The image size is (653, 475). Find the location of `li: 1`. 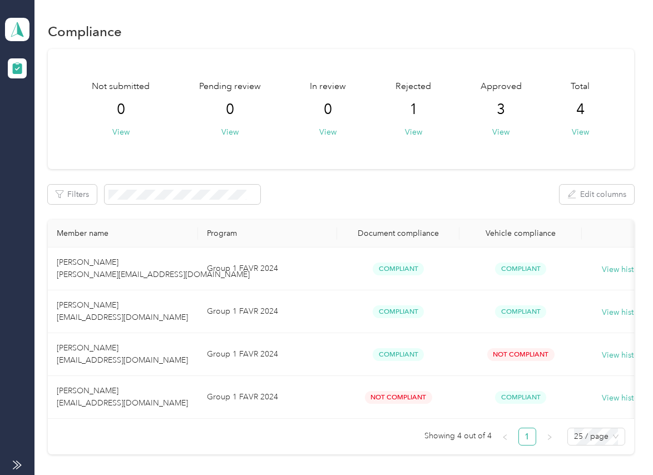

li: 1 is located at coordinates (527, 437).